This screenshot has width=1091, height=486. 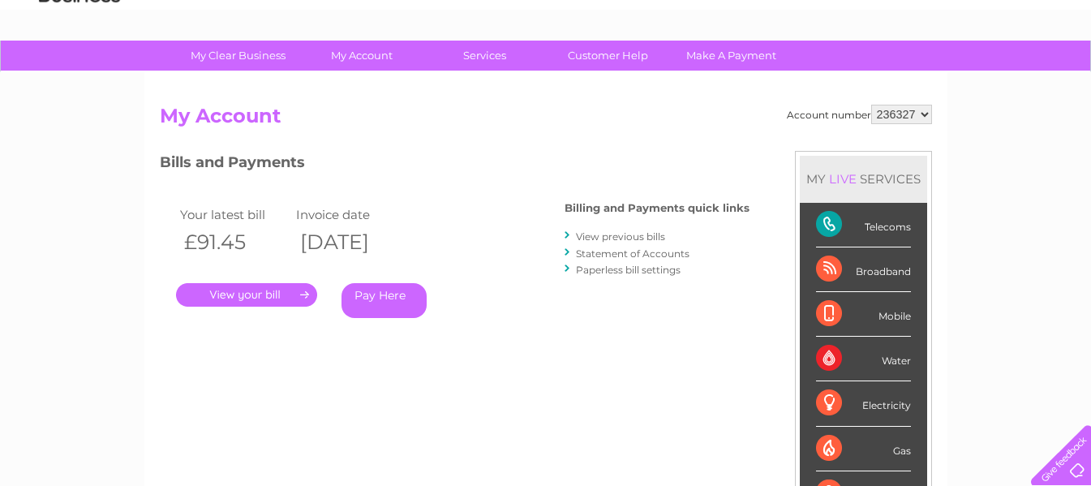 I want to click on a: My Clear Business, so click(x=238, y=55).